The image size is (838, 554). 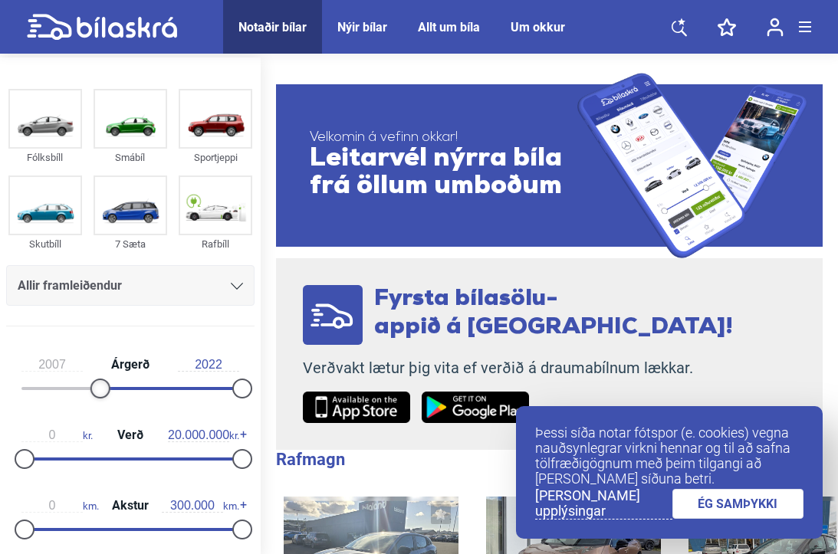 I want to click on div: Skutbíll, so click(x=45, y=244).